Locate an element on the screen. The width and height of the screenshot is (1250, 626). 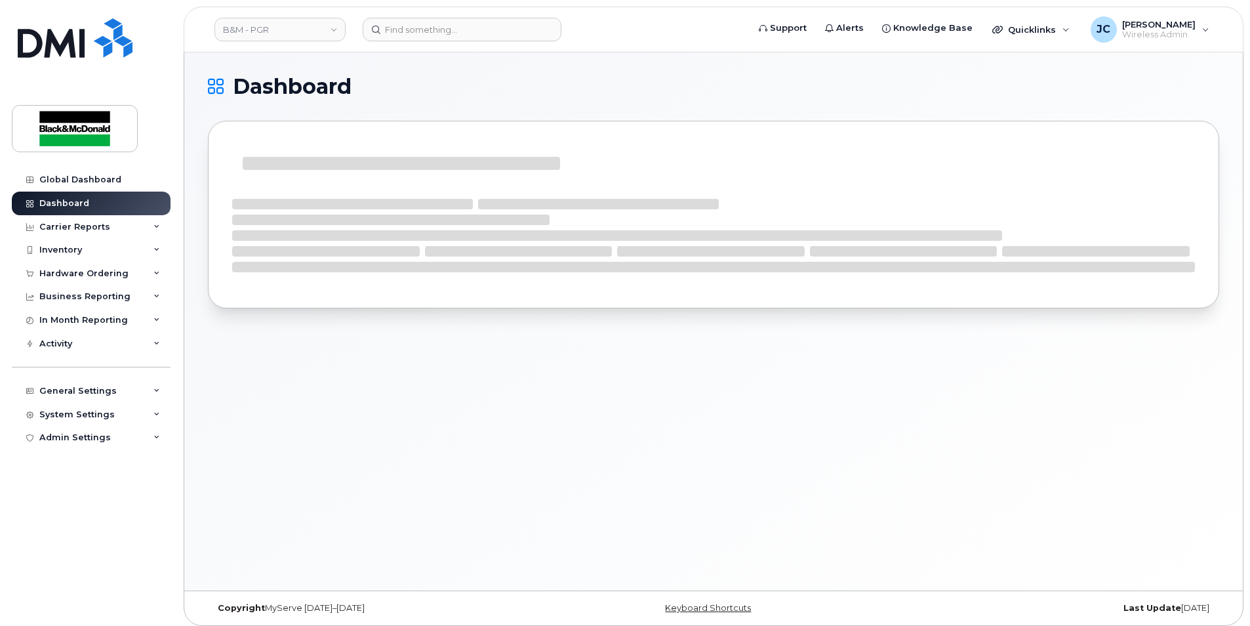
a: Keyboard Shortcuts is located at coordinates (708, 607).